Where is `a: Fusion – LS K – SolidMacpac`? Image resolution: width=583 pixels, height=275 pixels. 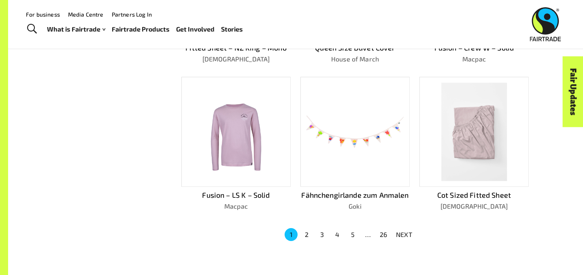
a: Fusion – LS K – SolidMacpac is located at coordinates (236, 144).